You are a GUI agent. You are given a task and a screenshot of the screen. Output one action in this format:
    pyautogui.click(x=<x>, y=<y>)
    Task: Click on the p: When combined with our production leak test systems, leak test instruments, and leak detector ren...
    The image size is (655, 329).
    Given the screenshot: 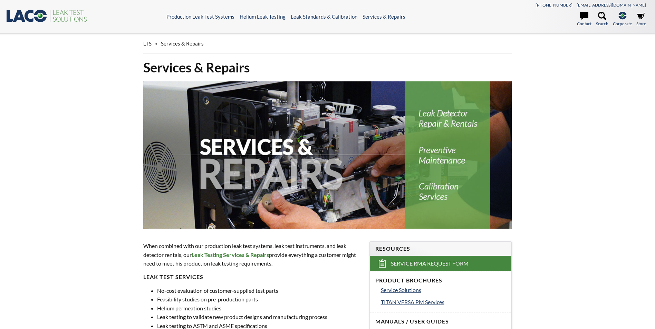 What is the action you would take?
    pyautogui.click(x=252, y=255)
    